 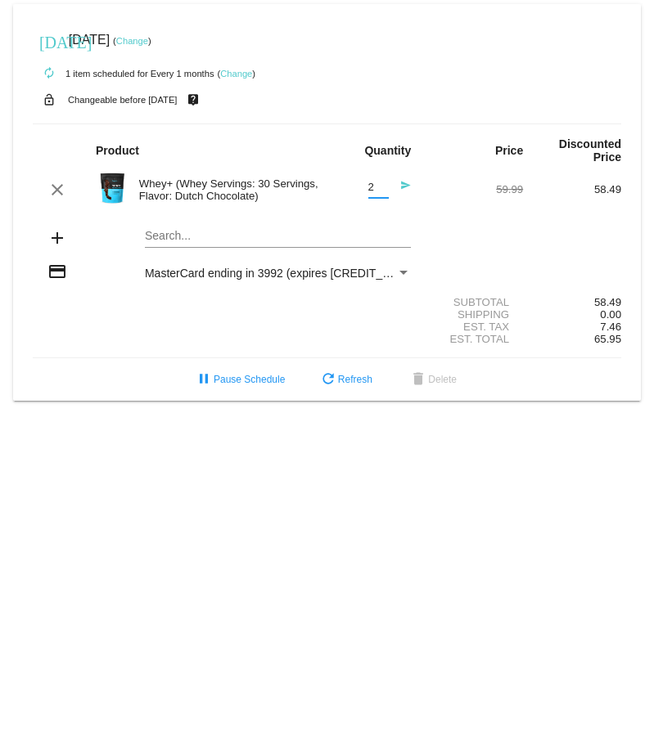 What do you see at coordinates (474, 189) in the screenshot?
I see `div: 59.99` at bounding box center [474, 189].